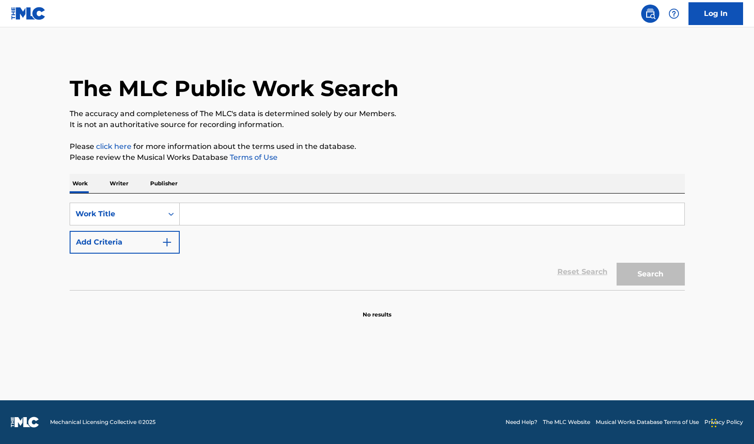 Image resolution: width=754 pixels, height=444 pixels. I want to click on p: The accuracy and completeness of The MLC's data is determined solely by our Members., so click(377, 114).